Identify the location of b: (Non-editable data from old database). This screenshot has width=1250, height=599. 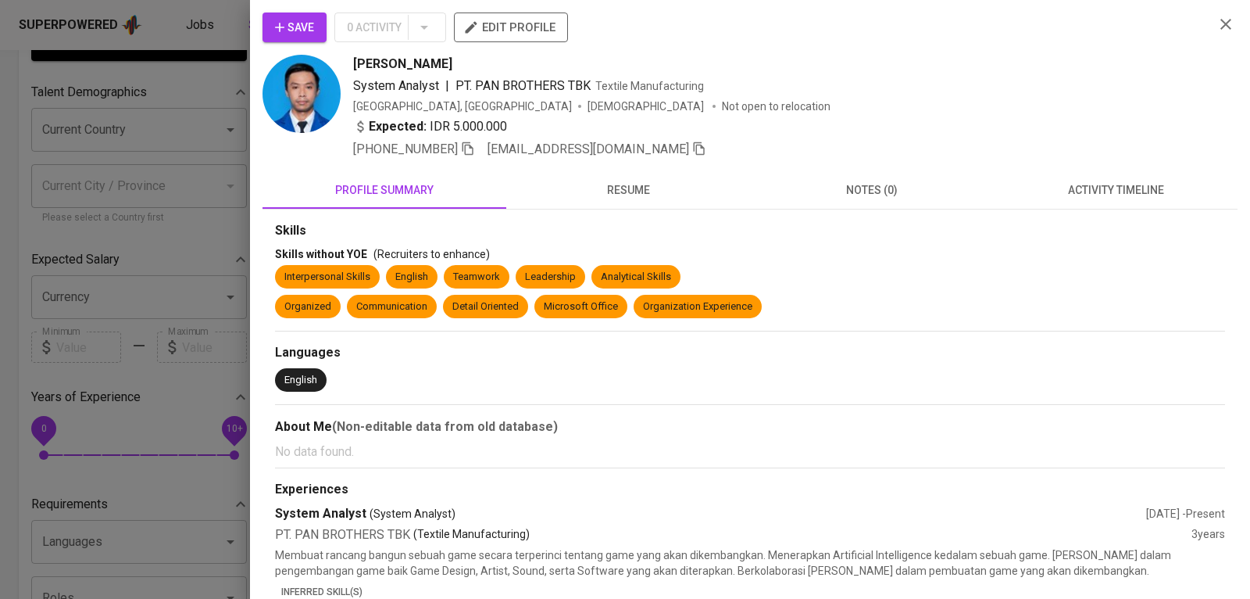
(445, 426).